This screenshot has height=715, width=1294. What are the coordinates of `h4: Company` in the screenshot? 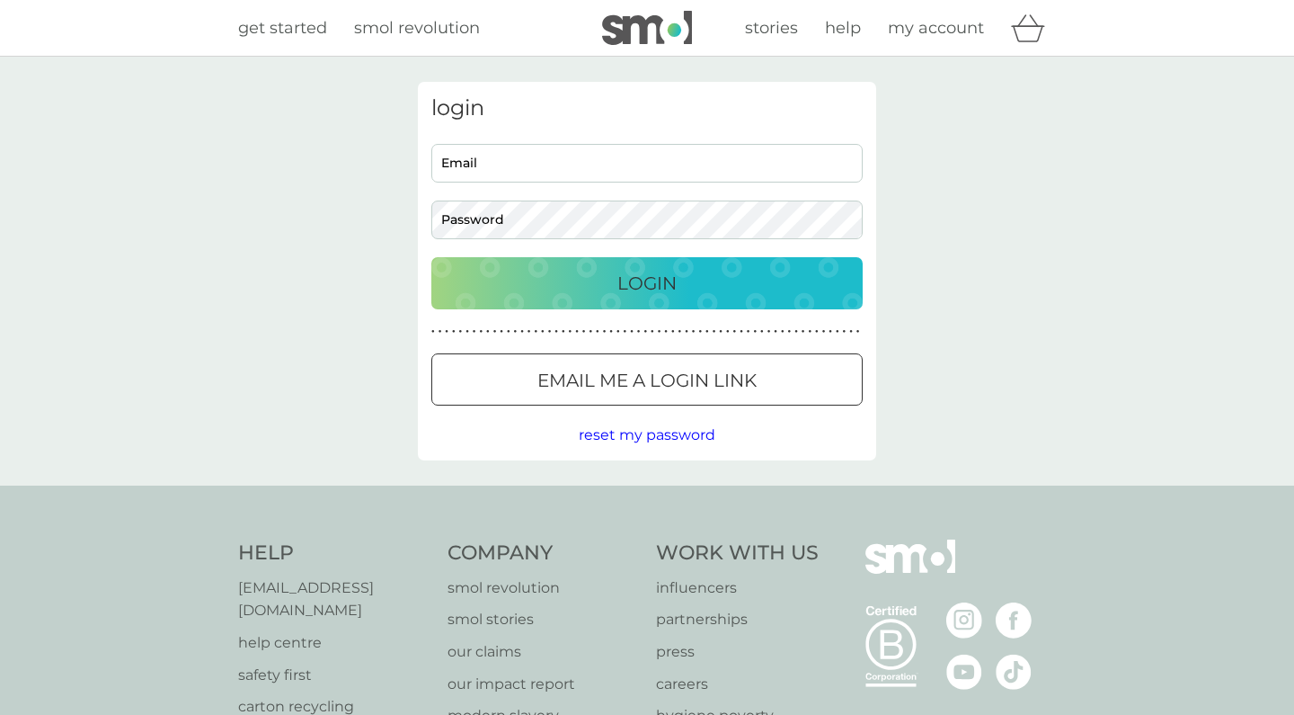 It's located at (543, 553).